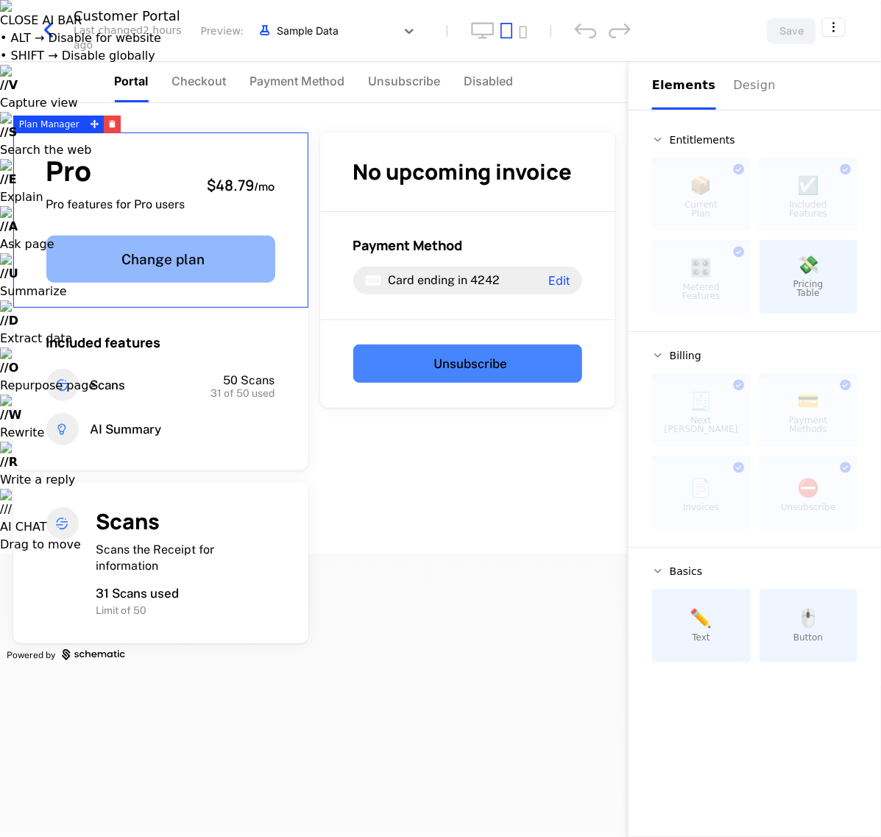 The height and width of the screenshot is (837, 881). I want to click on span: Basics, so click(686, 571).